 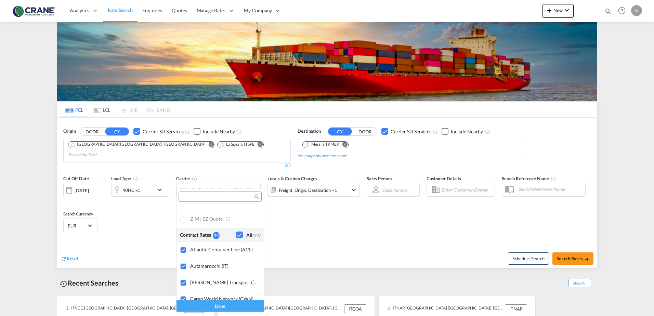 What do you see at coordinates (220, 306) in the screenshot?
I see `div: Done` at bounding box center [220, 306].